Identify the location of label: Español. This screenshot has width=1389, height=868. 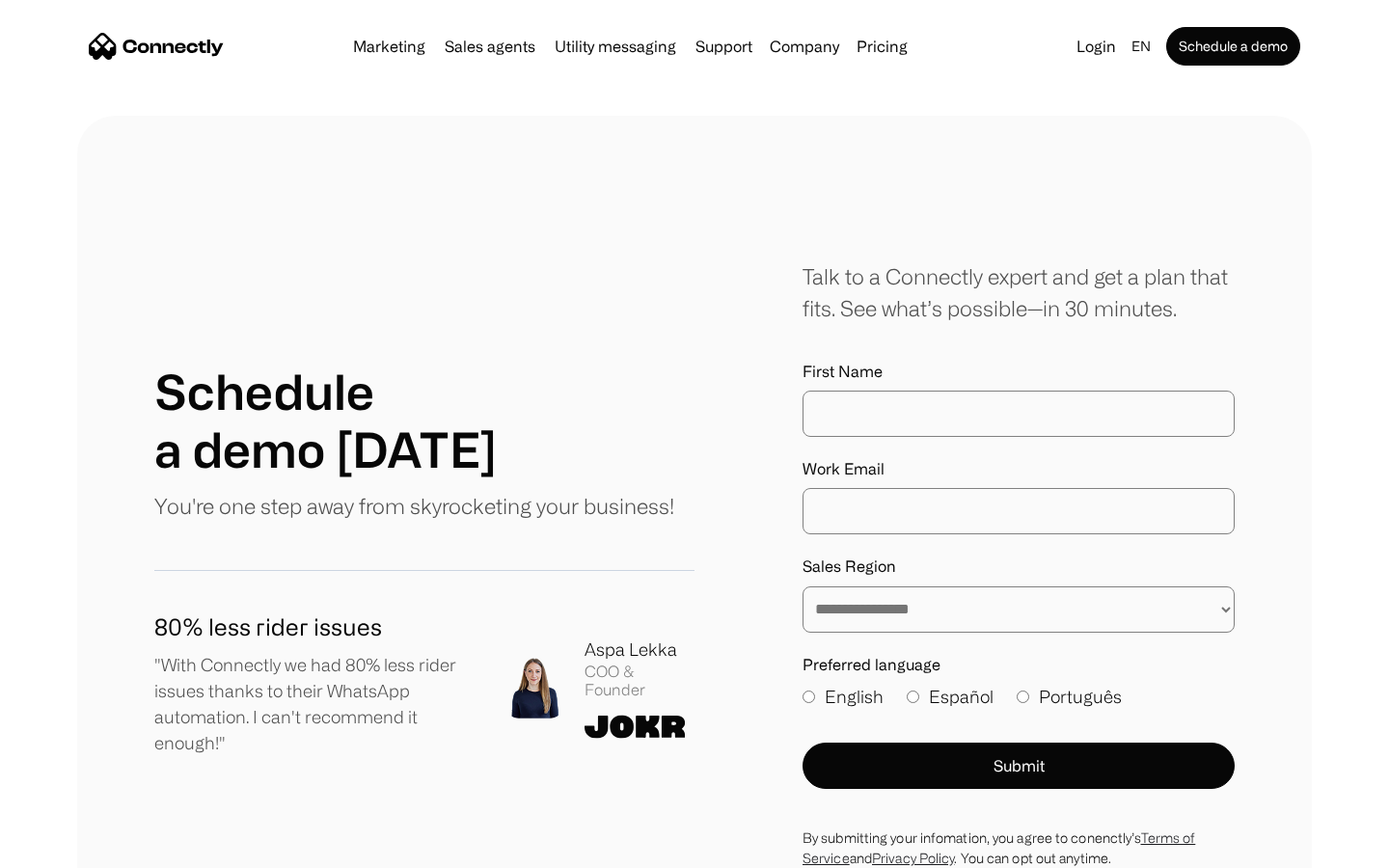
(950, 696).